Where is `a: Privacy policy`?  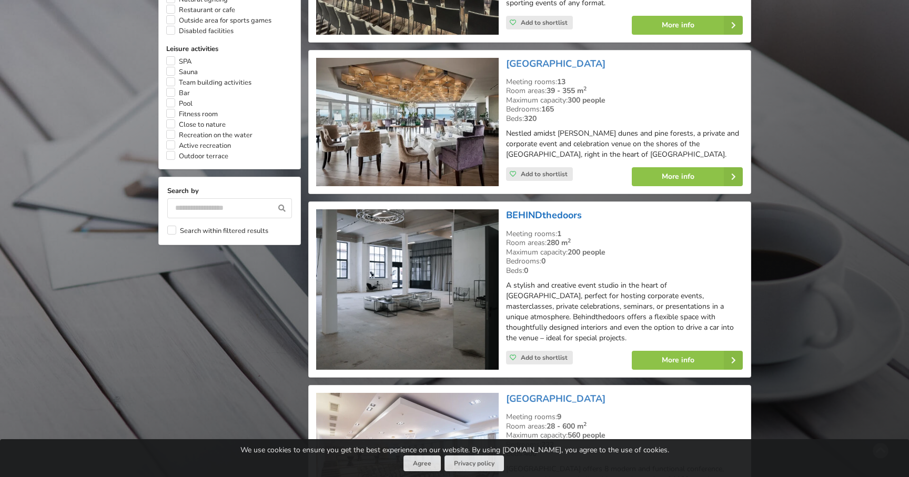 a: Privacy policy is located at coordinates (474, 463).